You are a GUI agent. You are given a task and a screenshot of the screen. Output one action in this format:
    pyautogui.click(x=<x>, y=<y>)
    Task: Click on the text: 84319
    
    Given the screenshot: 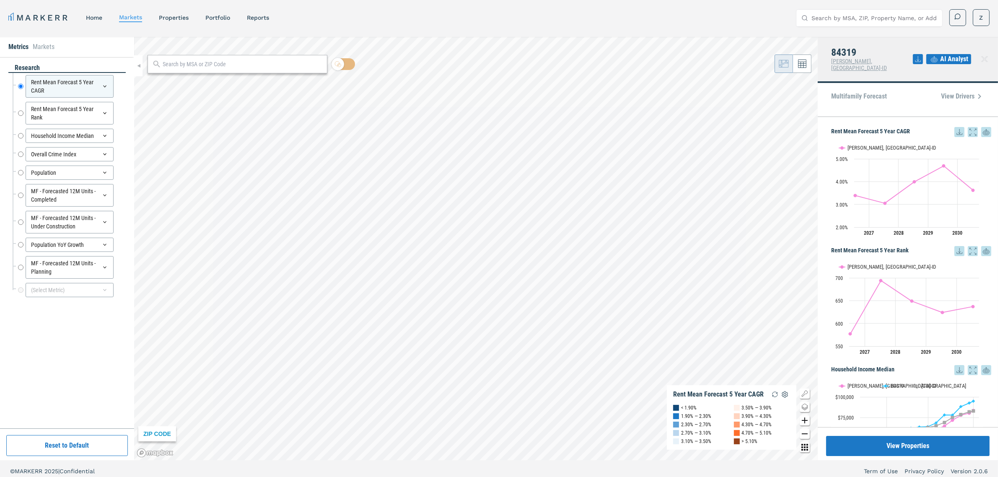 What is the action you would take?
    pyautogui.click(x=897, y=386)
    